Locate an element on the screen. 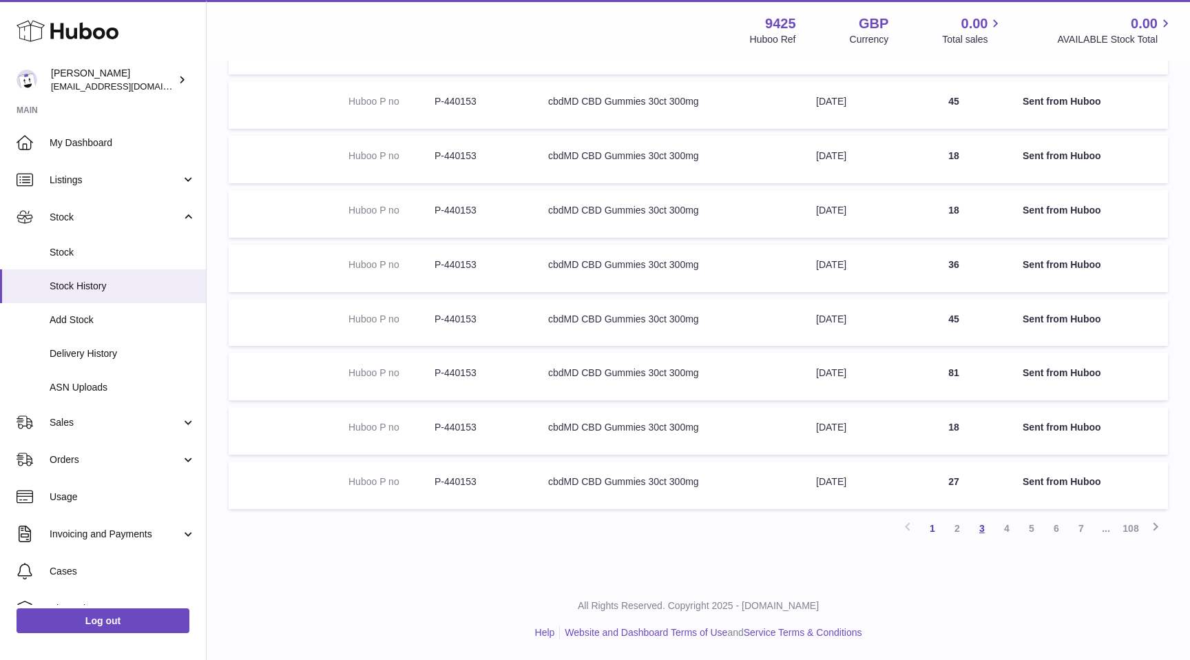 The height and width of the screenshot is (660, 1190). td: 36 is located at coordinates (954, 268).